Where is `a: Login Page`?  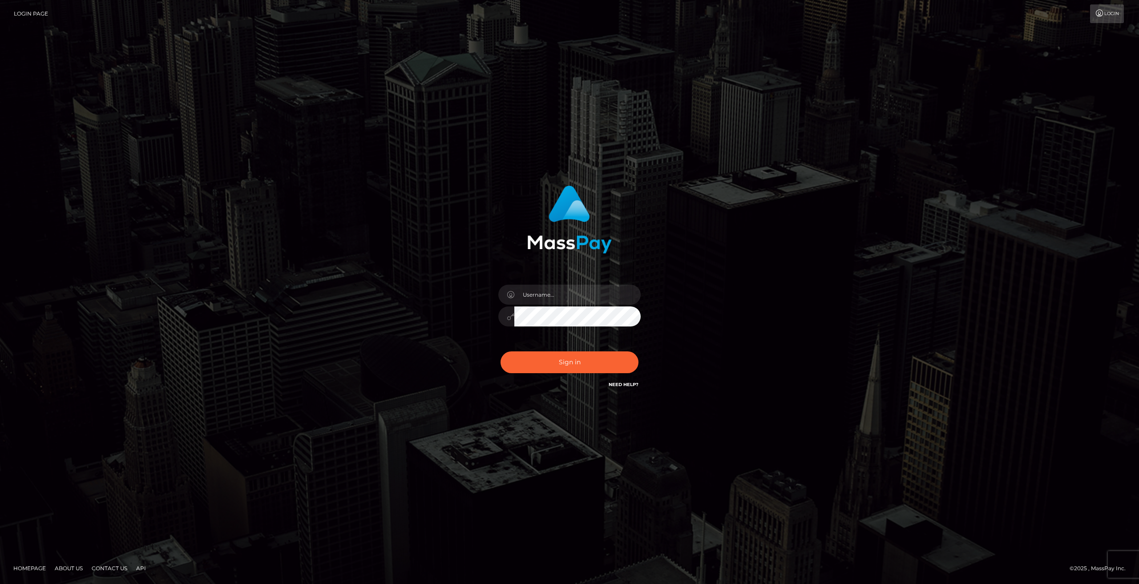 a: Login Page is located at coordinates (31, 14).